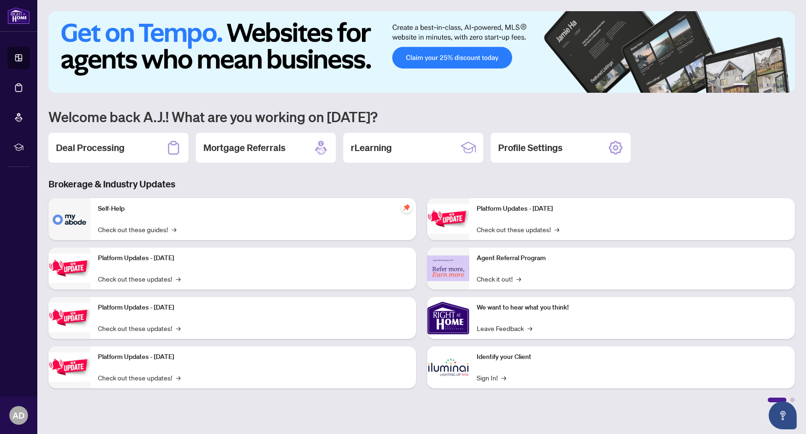 This screenshot has height=434, width=806. Describe the element at coordinates (448, 268) in the screenshot. I see `img: Agent Referral Program` at that location.